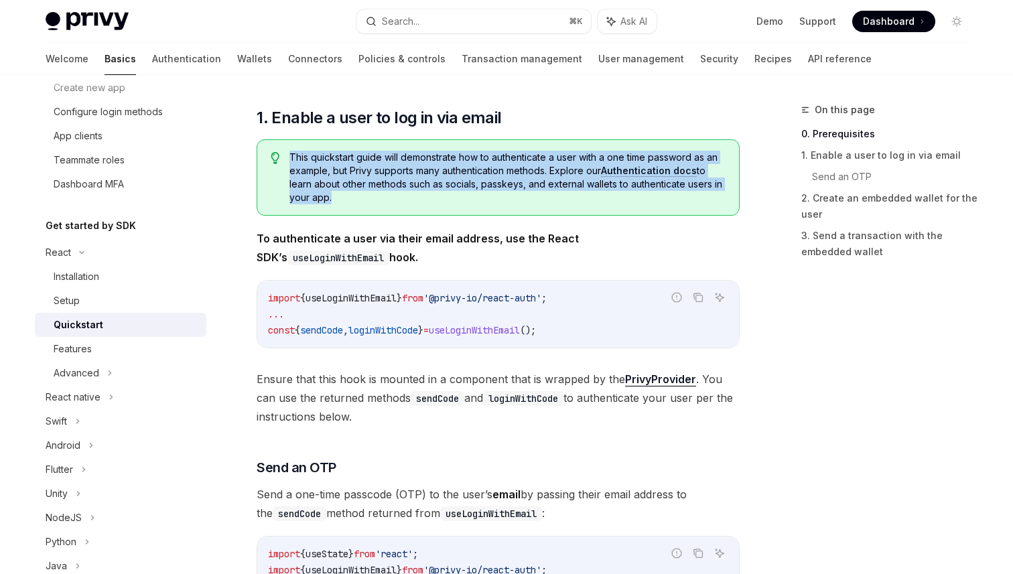 The height and width of the screenshot is (574, 1013). I want to click on div: Java, so click(56, 566).